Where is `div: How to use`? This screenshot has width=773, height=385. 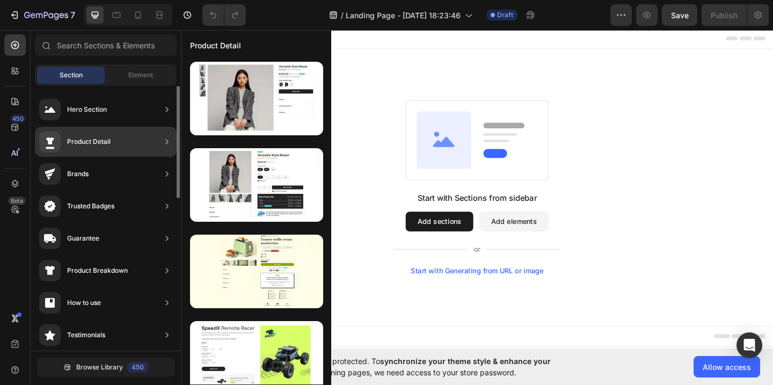 div: How to use is located at coordinates (84, 303).